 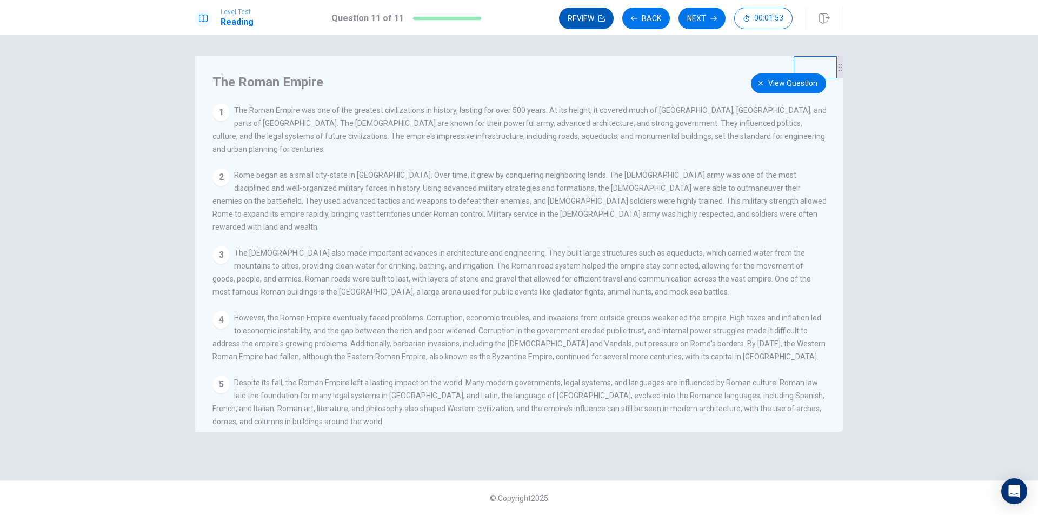 I want to click on button: Review, so click(x=586, y=18).